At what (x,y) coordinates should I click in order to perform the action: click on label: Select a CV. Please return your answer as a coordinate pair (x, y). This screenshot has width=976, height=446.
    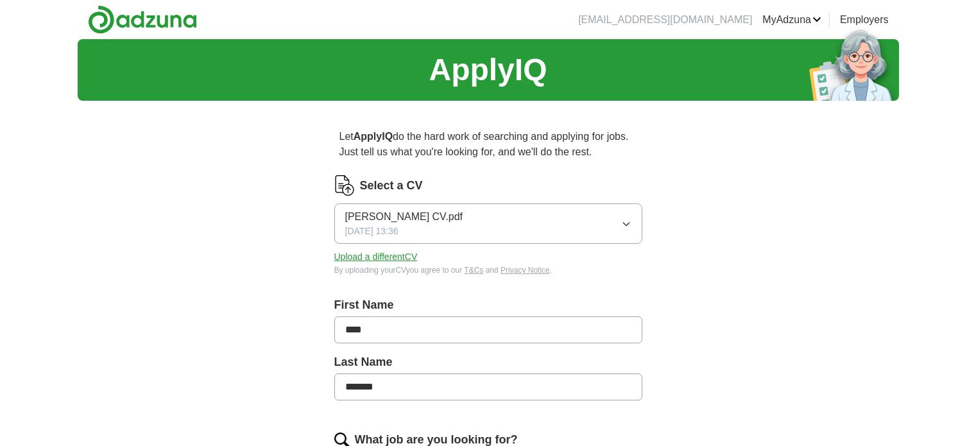
    Looking at the image, I should click on (391, 185).